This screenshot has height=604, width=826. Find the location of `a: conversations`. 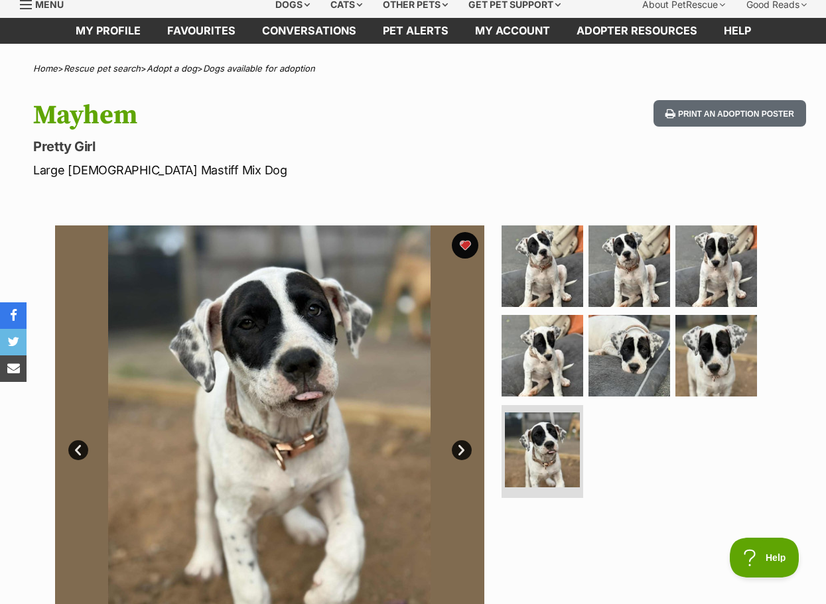

a: conversations is located at coordinates (309, 31).